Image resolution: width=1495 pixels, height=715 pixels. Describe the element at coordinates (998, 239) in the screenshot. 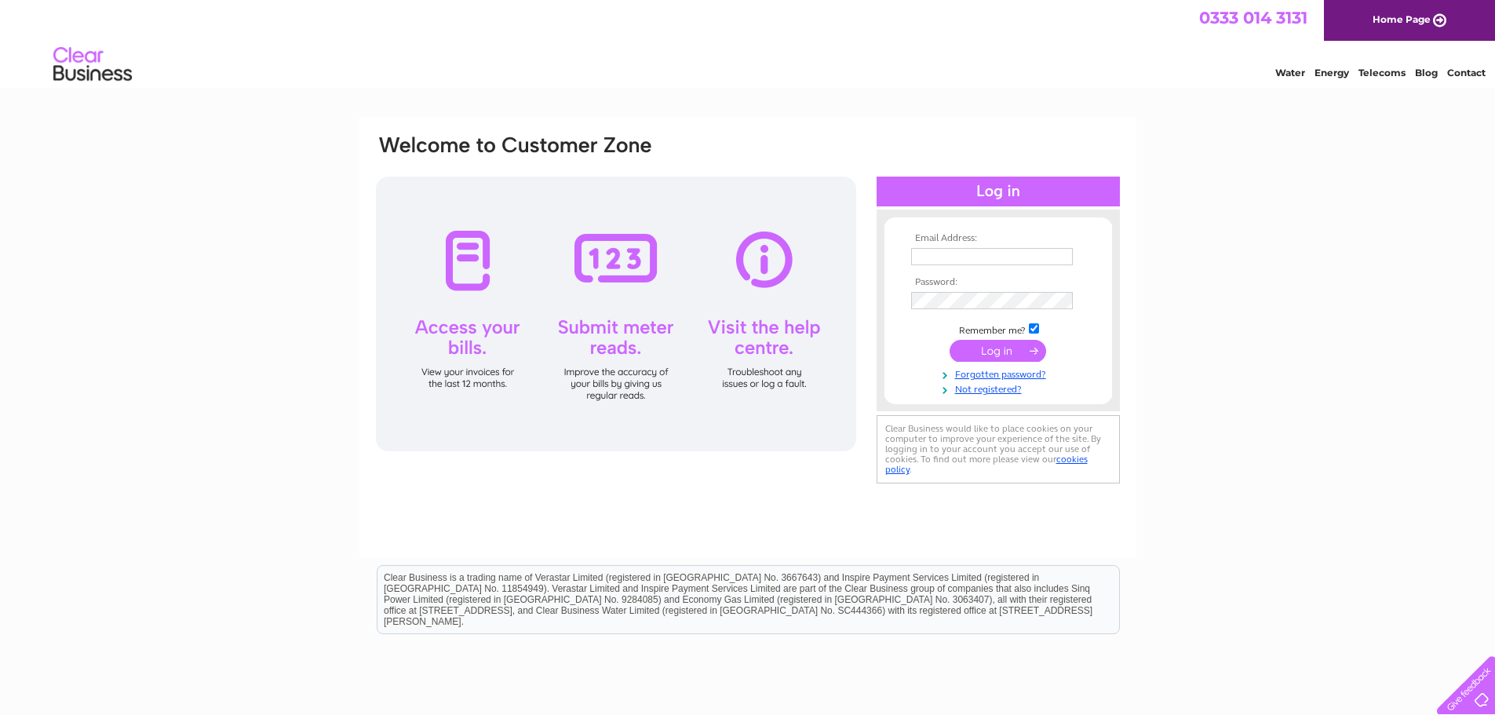

I see `th: Email Address:` at that location.